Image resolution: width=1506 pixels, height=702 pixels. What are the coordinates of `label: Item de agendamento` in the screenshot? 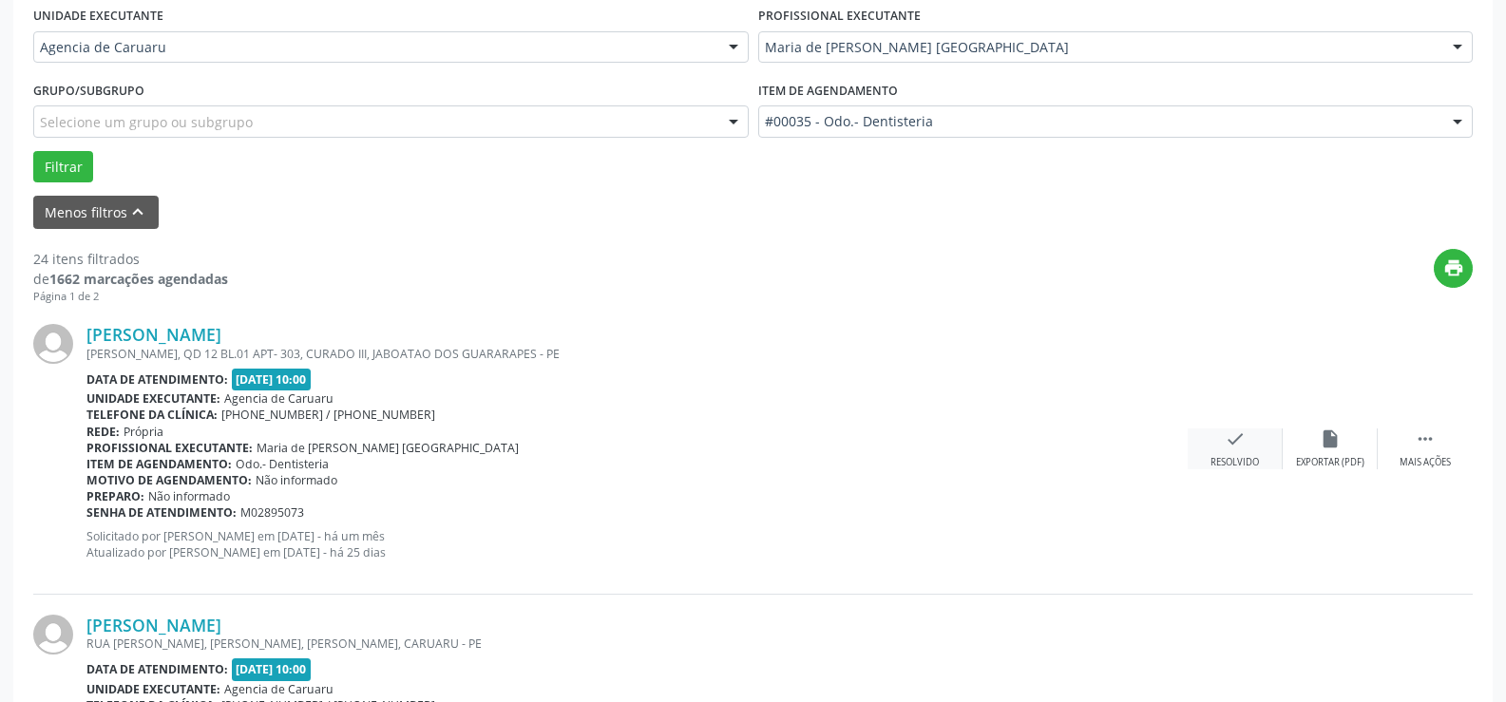 It's located at (827, 90).